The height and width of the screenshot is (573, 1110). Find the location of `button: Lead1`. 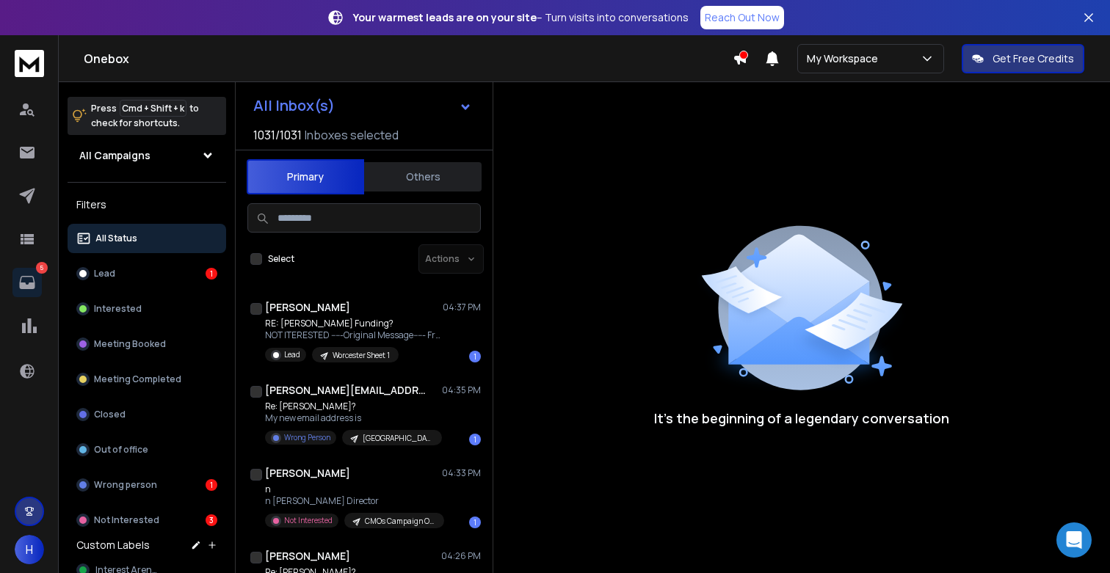

button: Lead1 is located at coordinates (147, 274).